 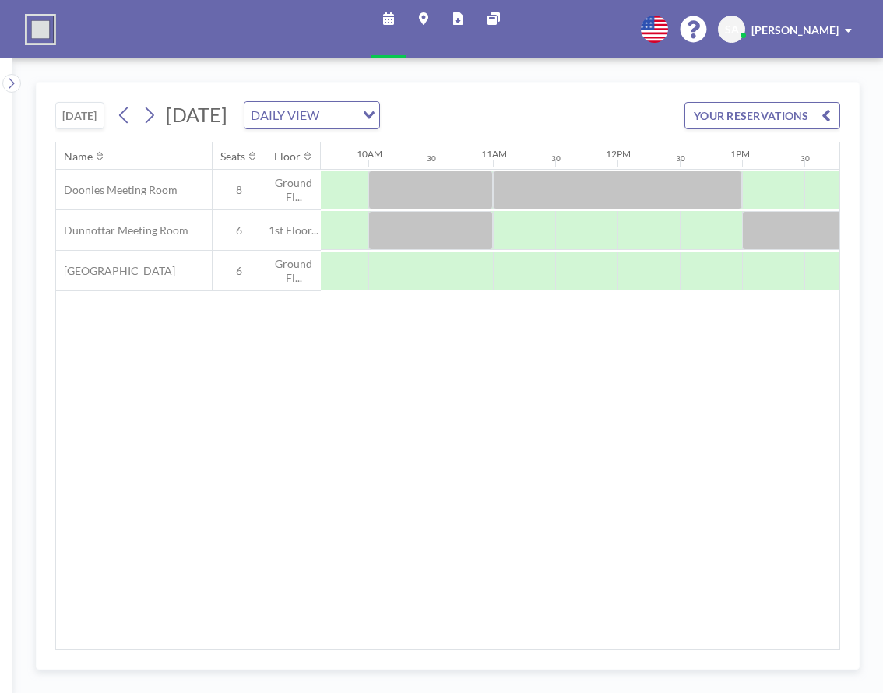 I want to click on button: YOUR RESERVATIONS, so click(x=762, y=115).